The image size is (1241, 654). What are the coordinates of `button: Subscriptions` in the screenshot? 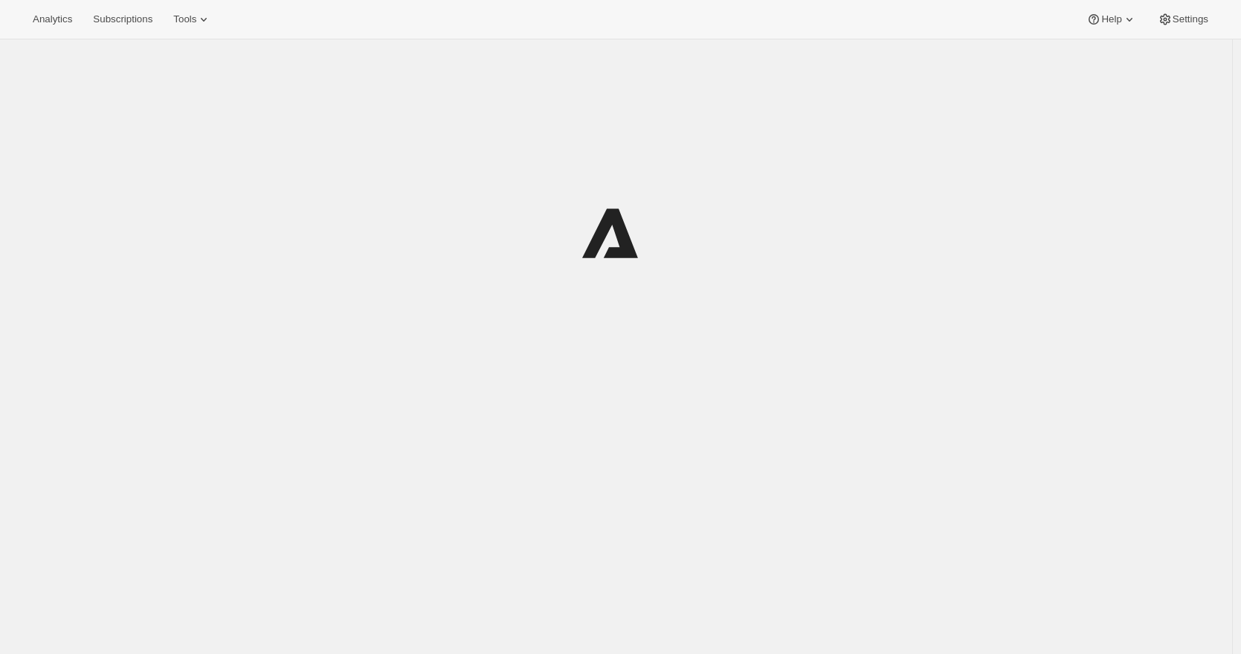 It's located at (123, 19).